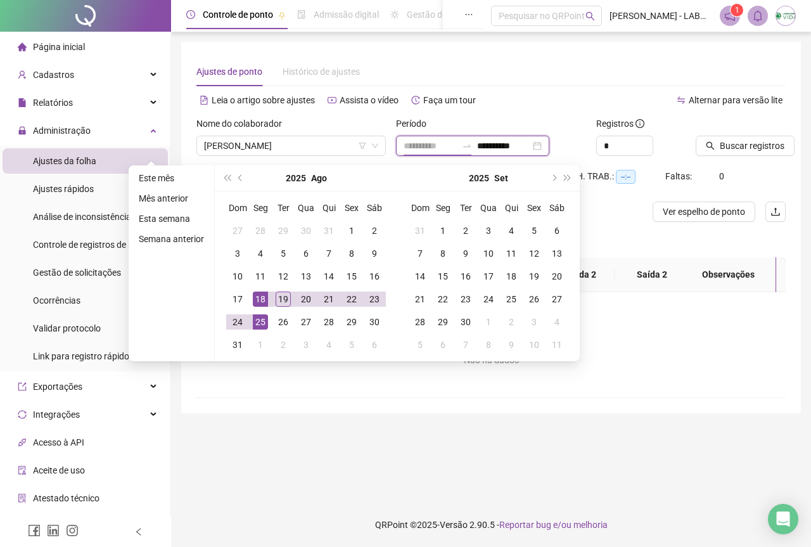 This screenshot has height=547, width=811. What do you see at coordinates (59, 470) in the screenshot?
I see `span: Aceite de uso` at bounding box center [59, 470].